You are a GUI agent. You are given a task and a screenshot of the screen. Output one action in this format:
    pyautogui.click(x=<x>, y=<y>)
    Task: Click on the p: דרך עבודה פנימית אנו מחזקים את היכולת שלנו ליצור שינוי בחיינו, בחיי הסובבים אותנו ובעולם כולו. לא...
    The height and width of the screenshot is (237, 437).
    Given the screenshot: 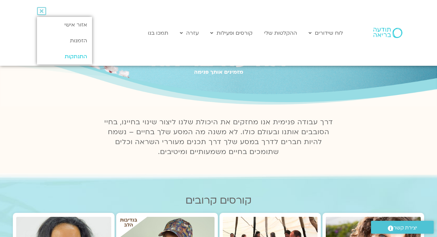 What is the action you would take?
    pyautogui.click(x=219, y=137)
    